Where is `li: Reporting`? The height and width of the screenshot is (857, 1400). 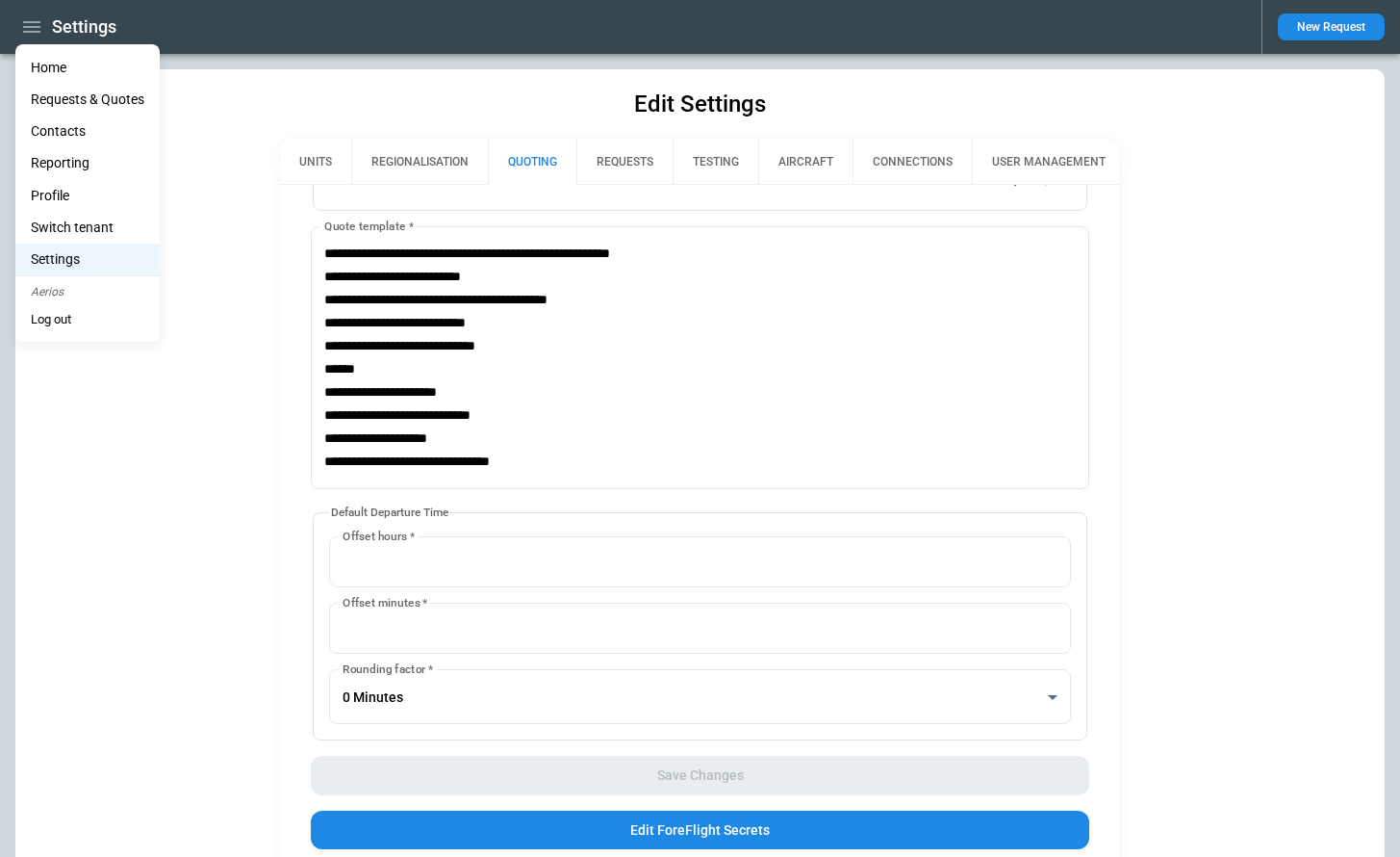 li: Reporting is located at coordinates (88, 163).